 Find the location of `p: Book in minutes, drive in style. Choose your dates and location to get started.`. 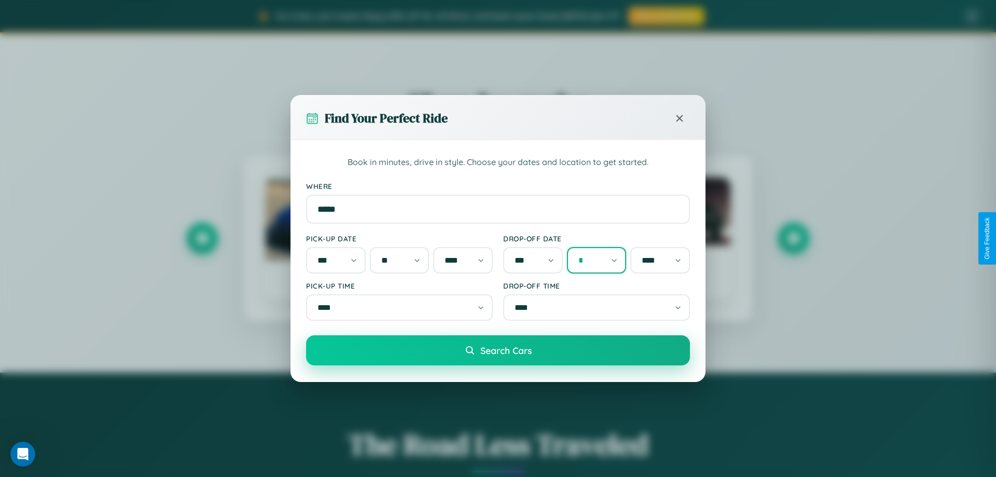

p: Book in minutes, drive in style. Choose your dates and location to get started. is located at coordinates (498, 162).